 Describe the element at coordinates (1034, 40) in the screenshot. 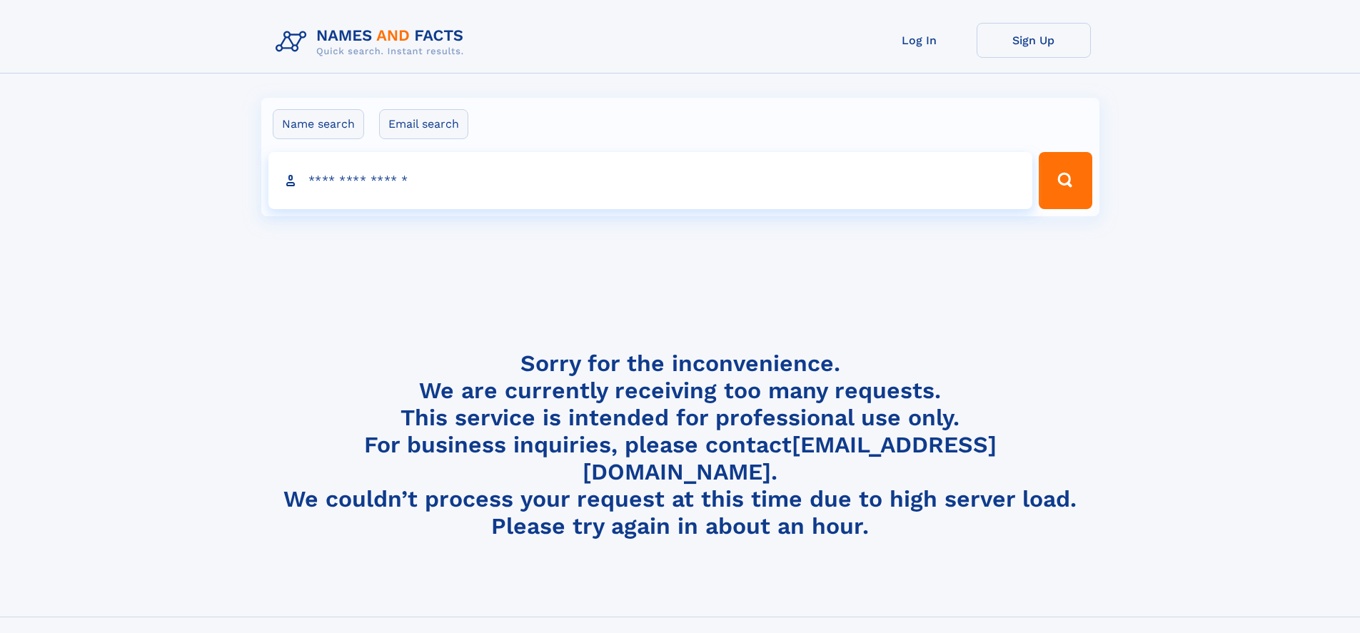

I see `a: Sign Up` at that location.